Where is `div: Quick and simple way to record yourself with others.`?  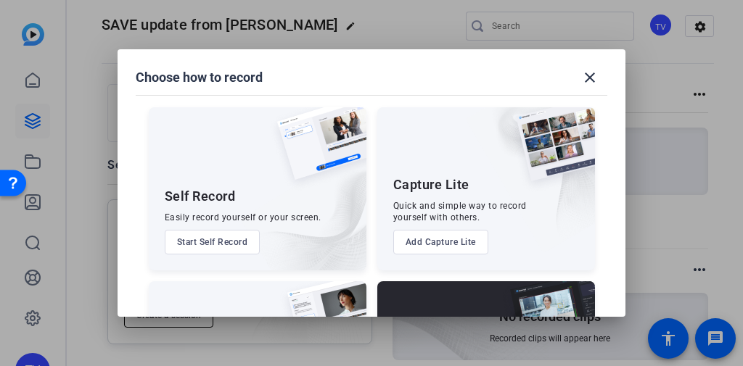 div: Quick and simple way to record yourself with others. is located at coordinates (460, 212).